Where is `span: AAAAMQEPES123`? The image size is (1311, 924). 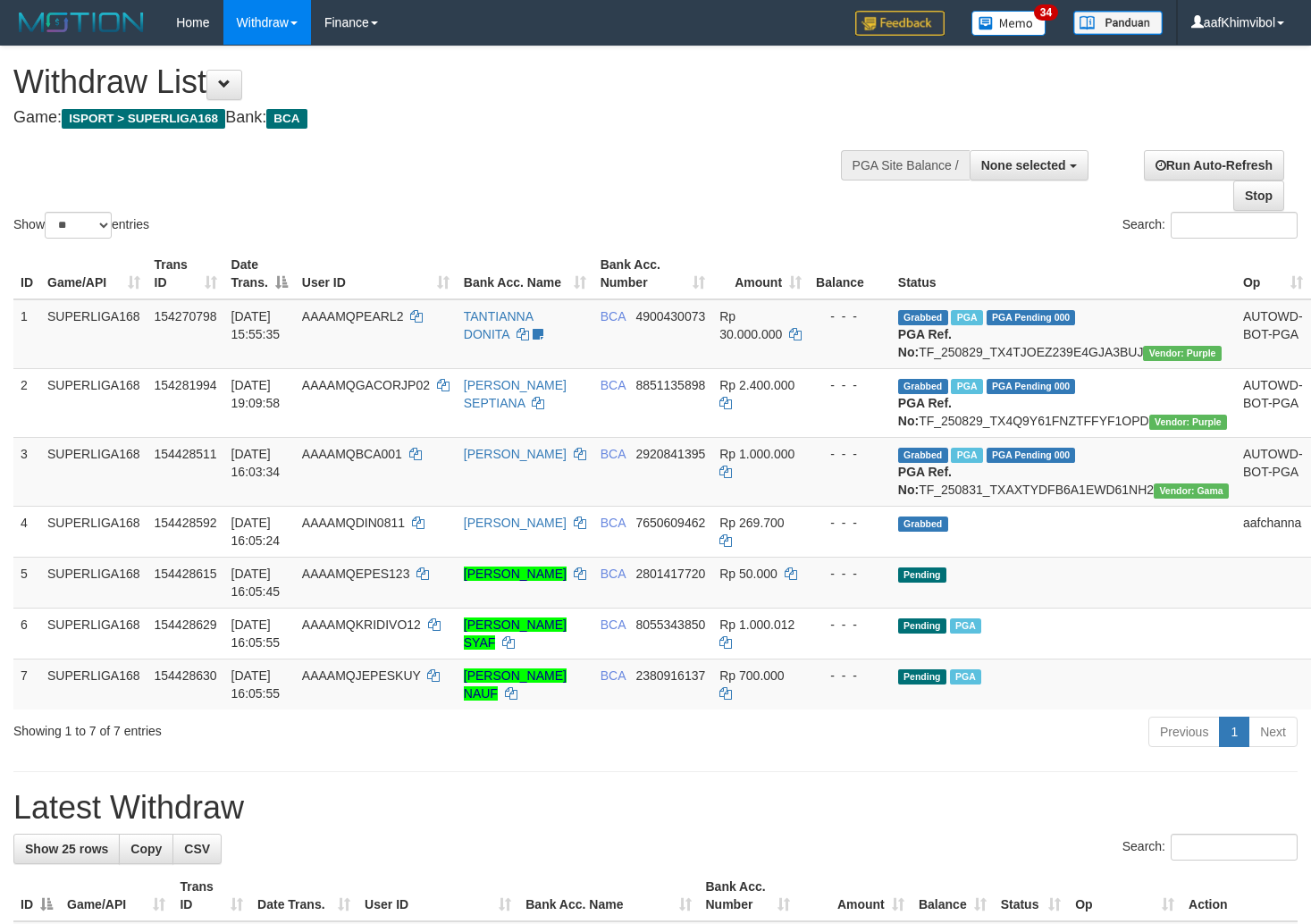
span: AAAAMQEPES123 is located at coordinates (356, 574).